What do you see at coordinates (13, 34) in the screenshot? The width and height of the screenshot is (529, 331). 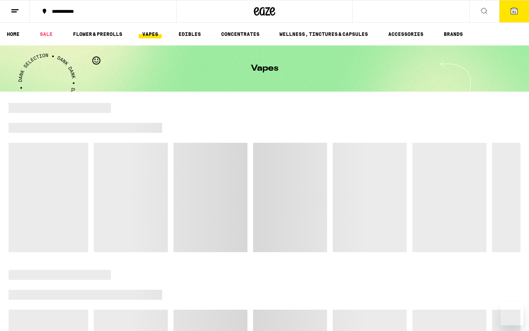 I see `a: HOME` at bounding box center [13, 34].